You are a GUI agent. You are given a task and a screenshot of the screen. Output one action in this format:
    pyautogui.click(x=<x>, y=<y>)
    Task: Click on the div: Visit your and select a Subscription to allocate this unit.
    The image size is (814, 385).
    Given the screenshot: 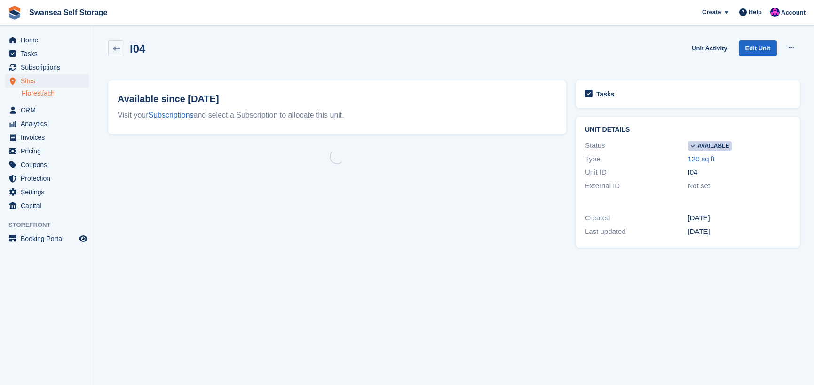 What is the action you would take?
    pyautogui.click(x=337, y=115)
    